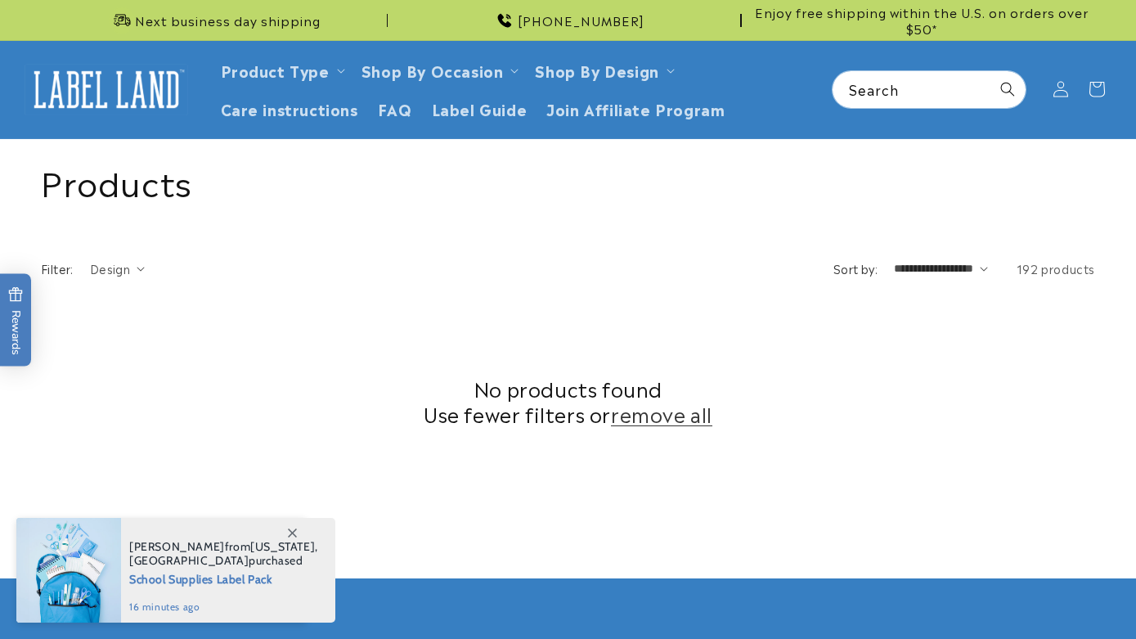  What do you see at coordinates (57, 268) in the screenshot?
I see `h2: Filter:` at bounding box center [57, 268].